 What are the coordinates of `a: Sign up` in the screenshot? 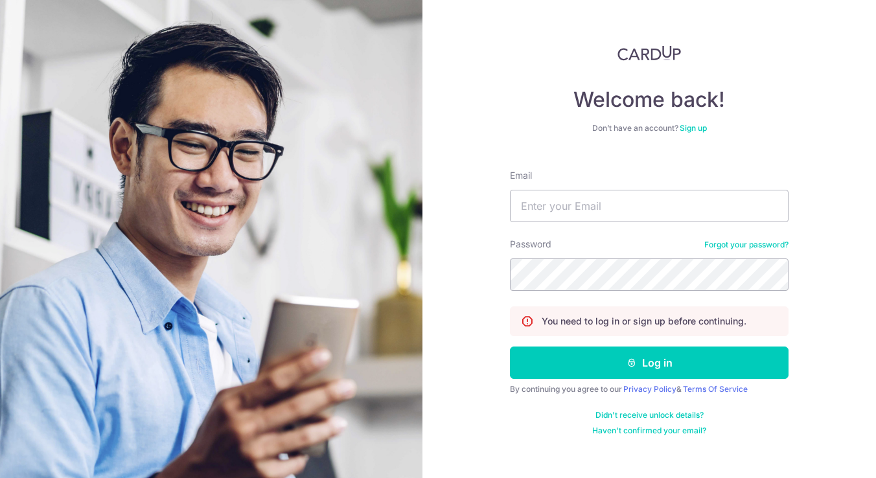 It's located at (694, 128).